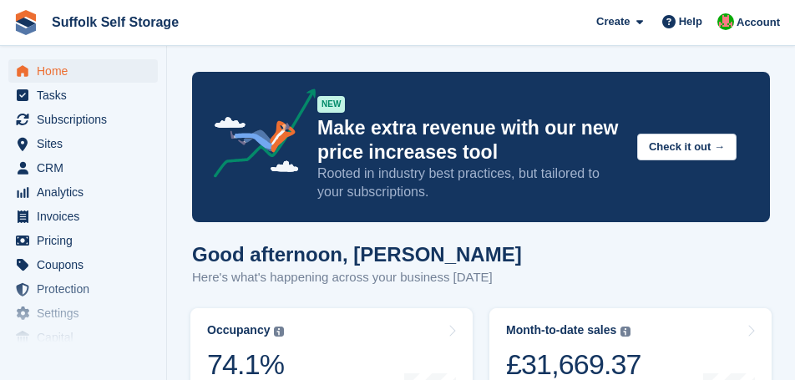 The image size is (795, 380). Describe the element at coordinates (87, 95) in the screenshot. I see `span: Tasks` at that location.